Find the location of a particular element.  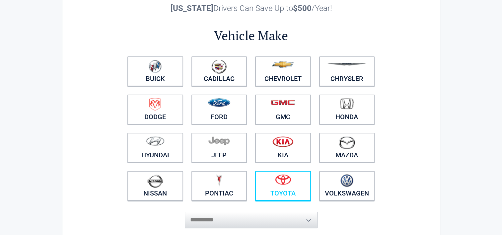

img: pontiac is located at coordinates (219, 180).